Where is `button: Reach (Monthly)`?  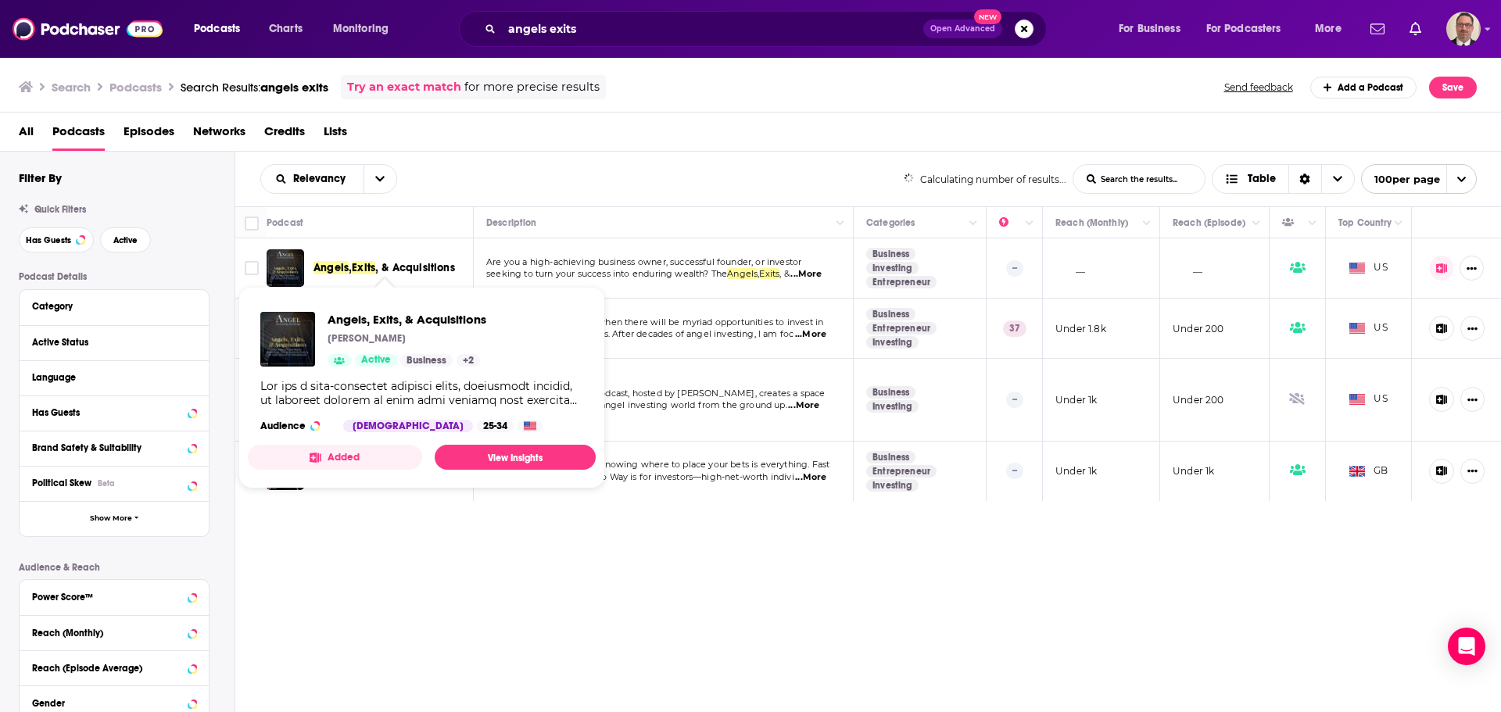 button: Reach (Monthly) is located at coordinates (114, 632).